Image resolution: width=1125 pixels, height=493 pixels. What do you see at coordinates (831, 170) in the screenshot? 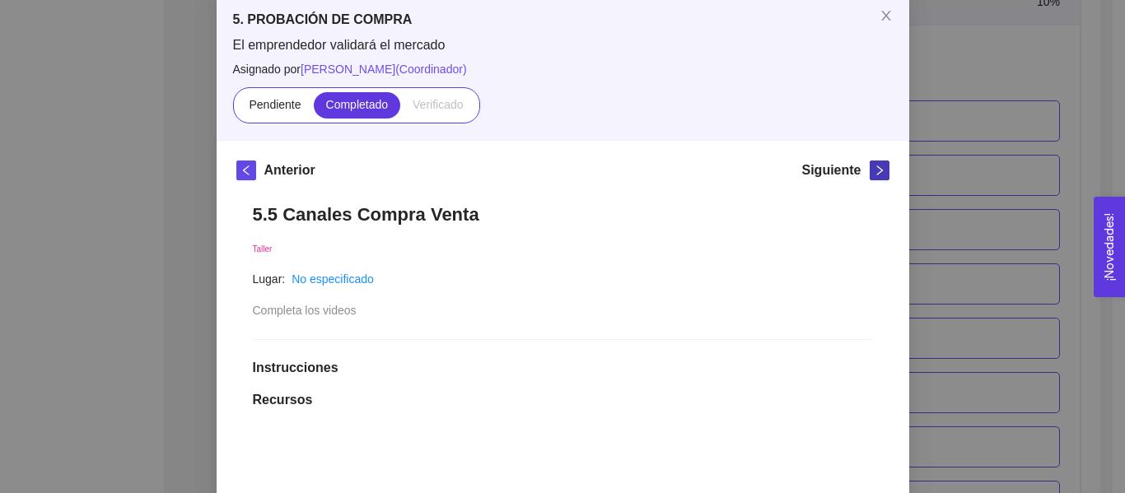
I see `h5: Siguiente` at bounding box center [831, 170].